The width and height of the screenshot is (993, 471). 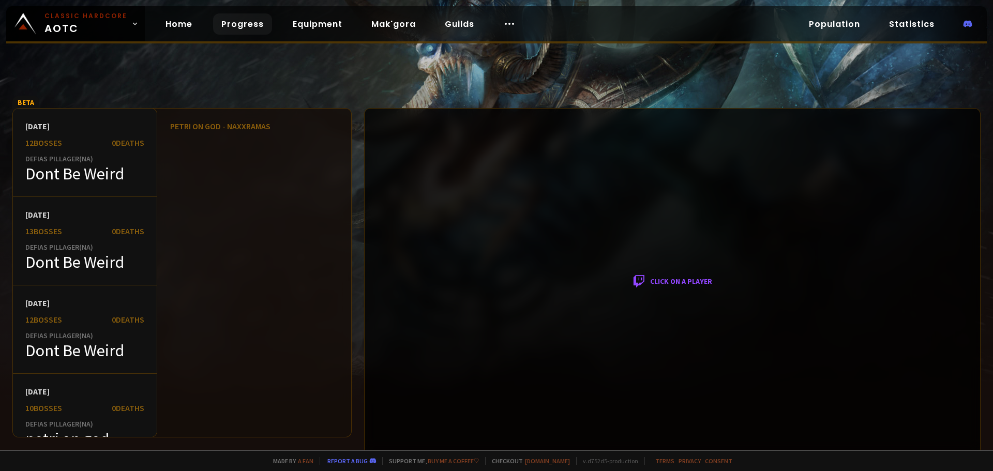 What do you see at coordinates (393, 24) in the screenshot?
I see `a: Mak'gora` at bounding box center [393, 24].